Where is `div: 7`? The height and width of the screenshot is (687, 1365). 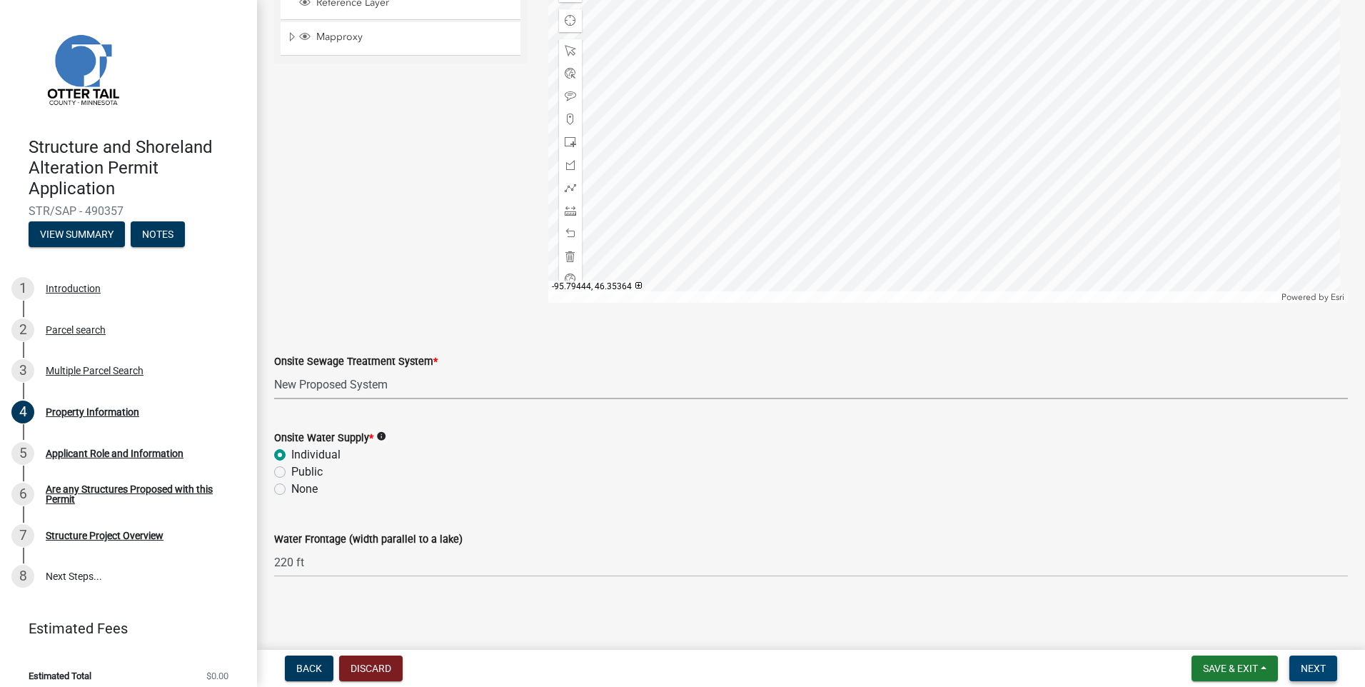
div: 7 is located at coordinates (23, 535).